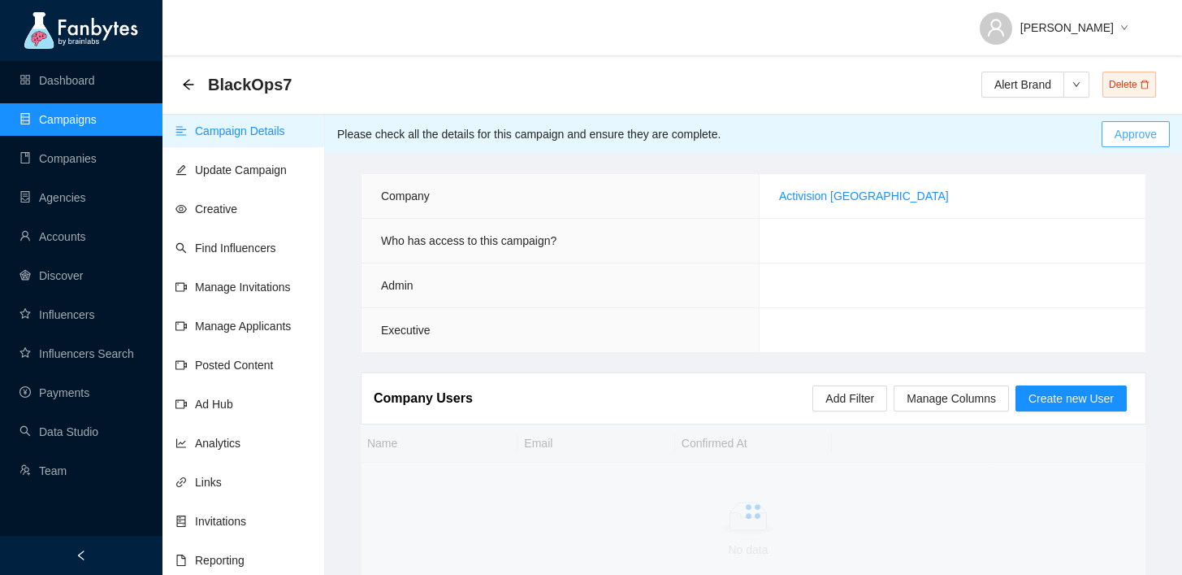 The height and width of the screenshot is (575, 1182). What do you see at coordinates (850, 398) in the screenshot?
I see `span: Add Filter` at bounding box center [850, 398].